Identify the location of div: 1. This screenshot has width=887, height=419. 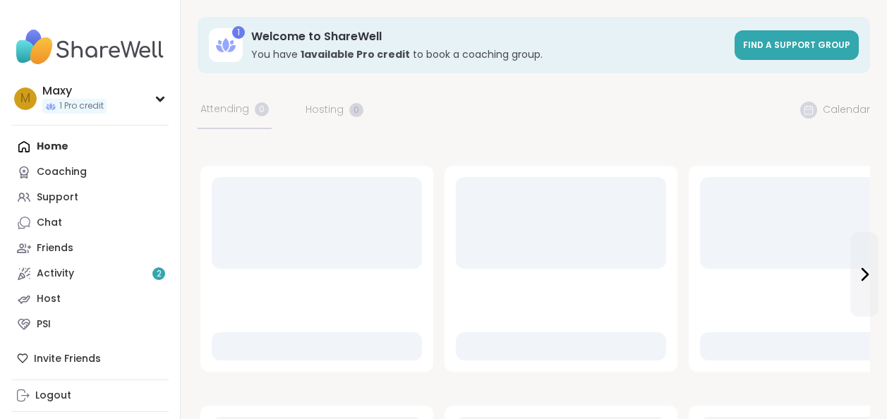
(238, 32).